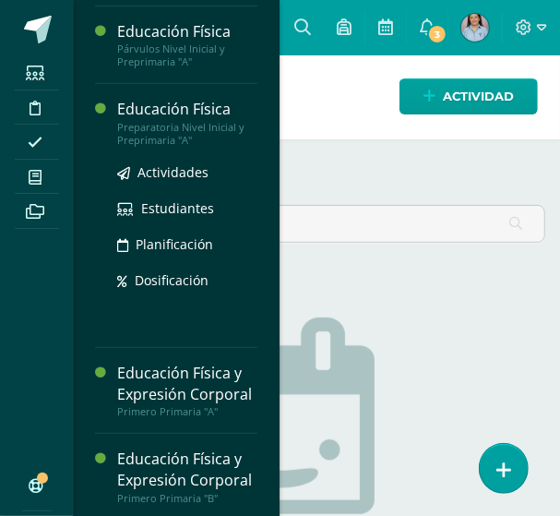 The height and width of the screenshot is (516, 560). What do you see at coordinates (177, 208) in the screenshot?
I see `span: Estudiantes` at bounding box center [177, 208].